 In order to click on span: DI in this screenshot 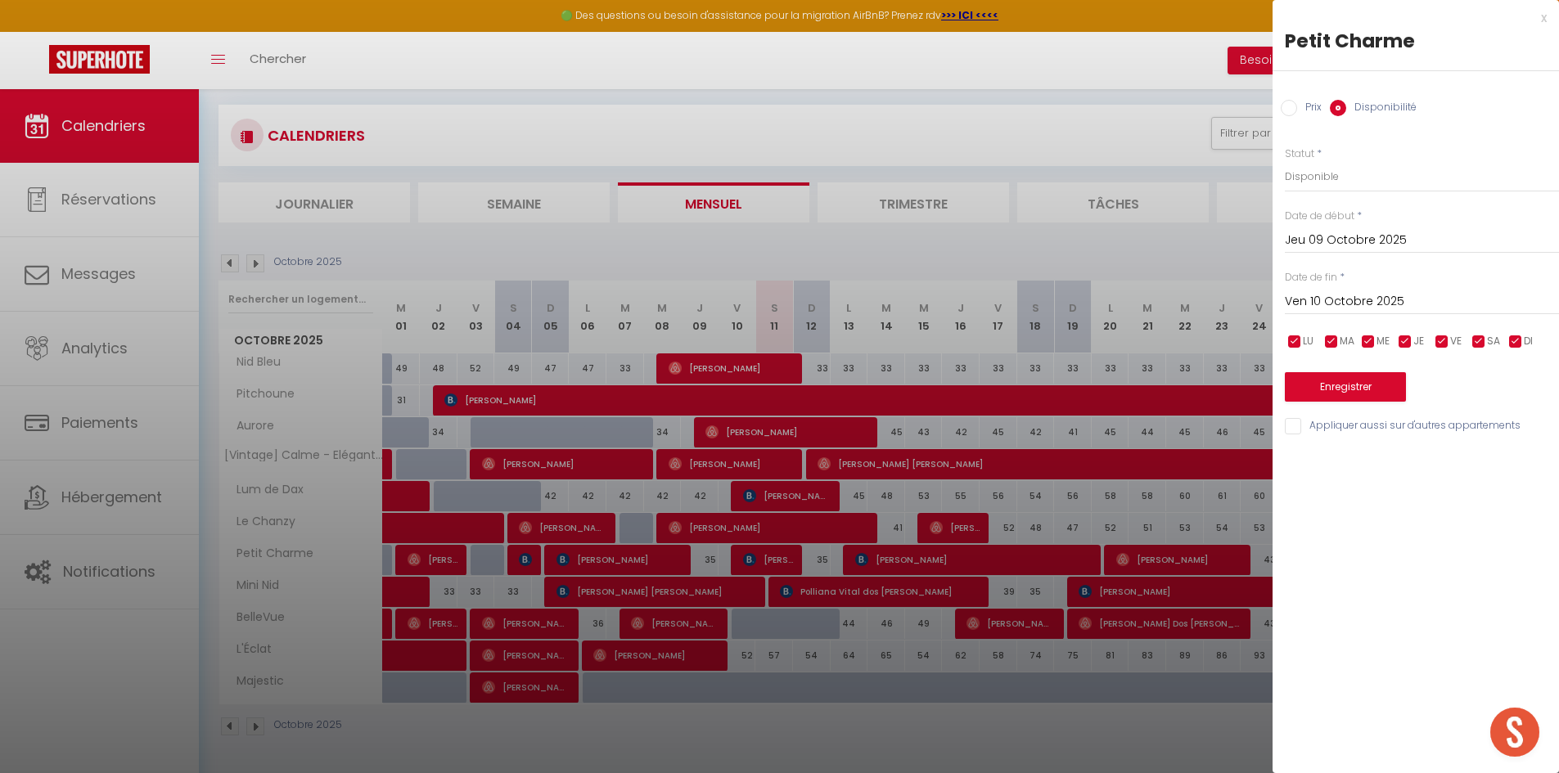, I will do `click(1528, 341)`.